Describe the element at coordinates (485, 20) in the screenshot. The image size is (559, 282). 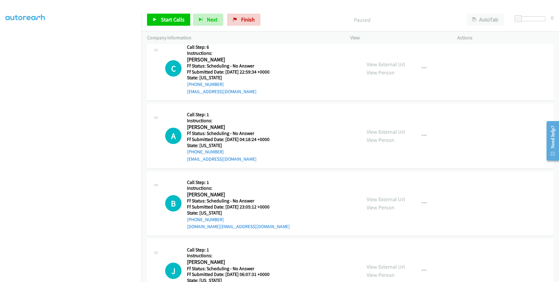
I see `button: AutoTab` at that location.